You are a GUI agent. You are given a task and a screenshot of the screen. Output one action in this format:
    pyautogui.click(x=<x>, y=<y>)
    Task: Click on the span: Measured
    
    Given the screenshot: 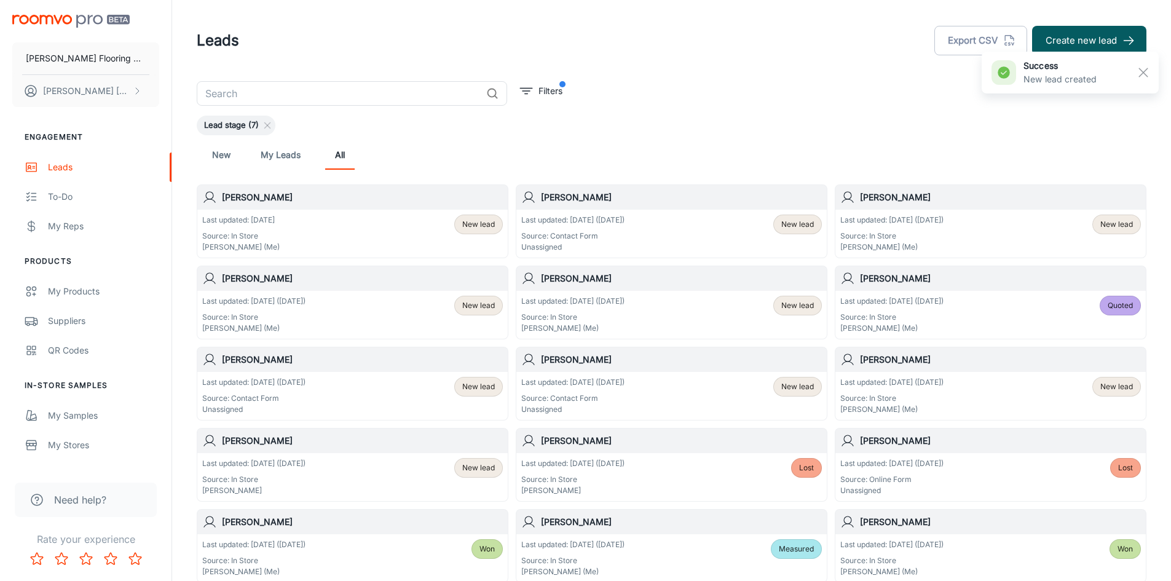 What is the action you would take?
    pyautogui.click(x=796, y=549)
    